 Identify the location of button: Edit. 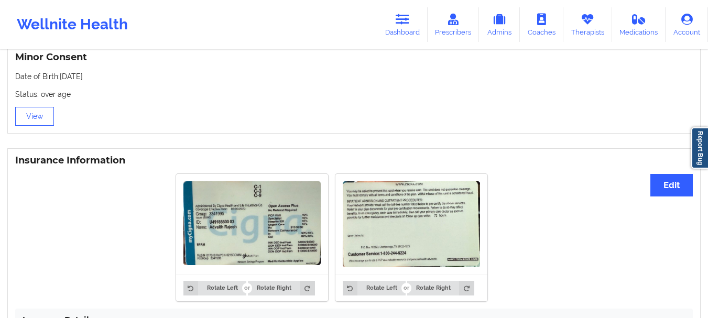
(671, 185).